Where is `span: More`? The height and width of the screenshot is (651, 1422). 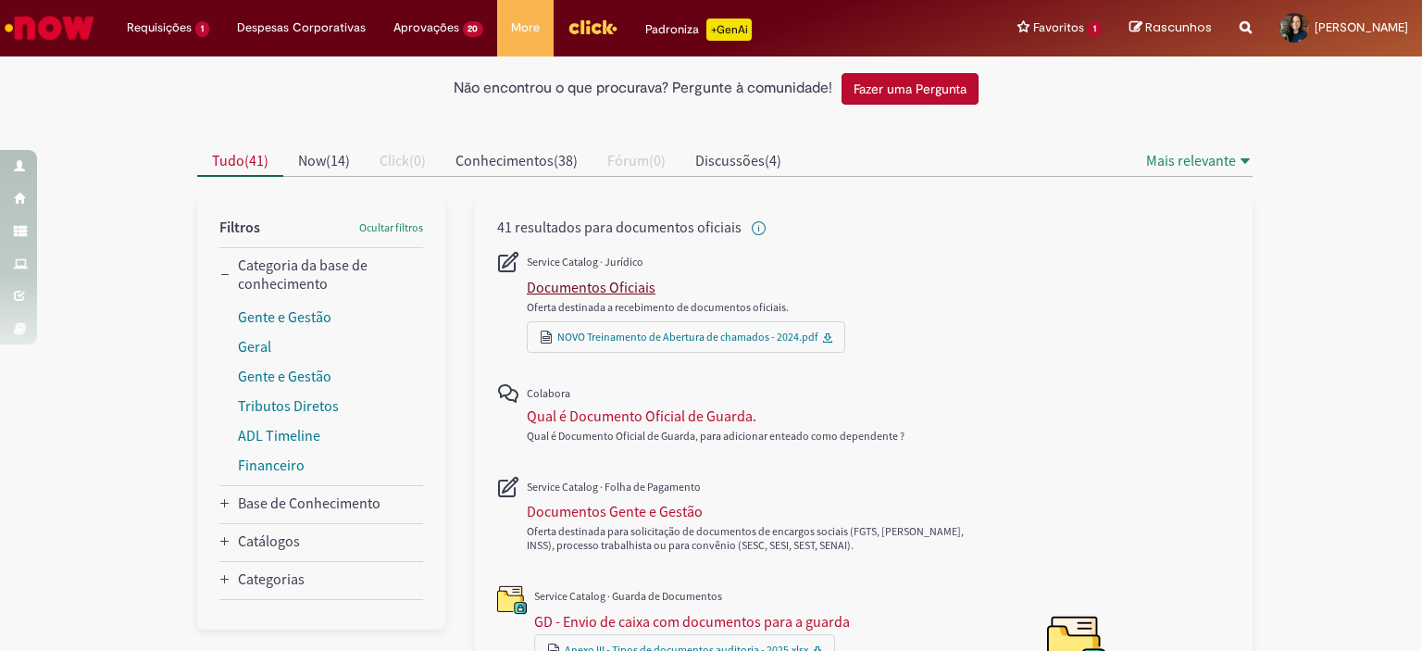
span: More is located at coordinates (525, 28).